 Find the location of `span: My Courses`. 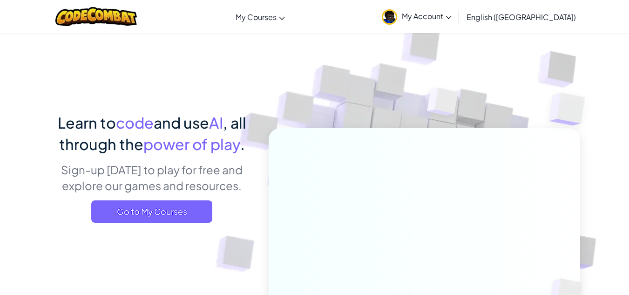

span: My Courses is located at coordinates (256, 17).